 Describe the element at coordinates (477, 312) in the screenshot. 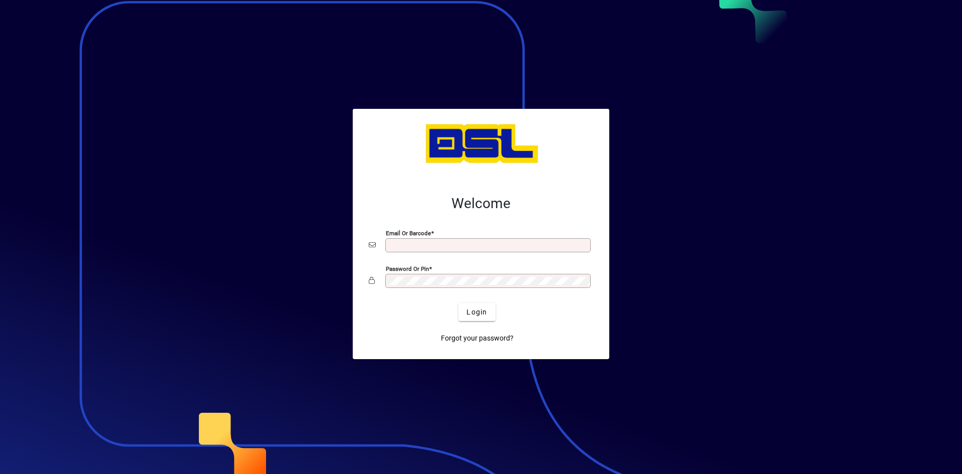

I see `button: Login` at that location.